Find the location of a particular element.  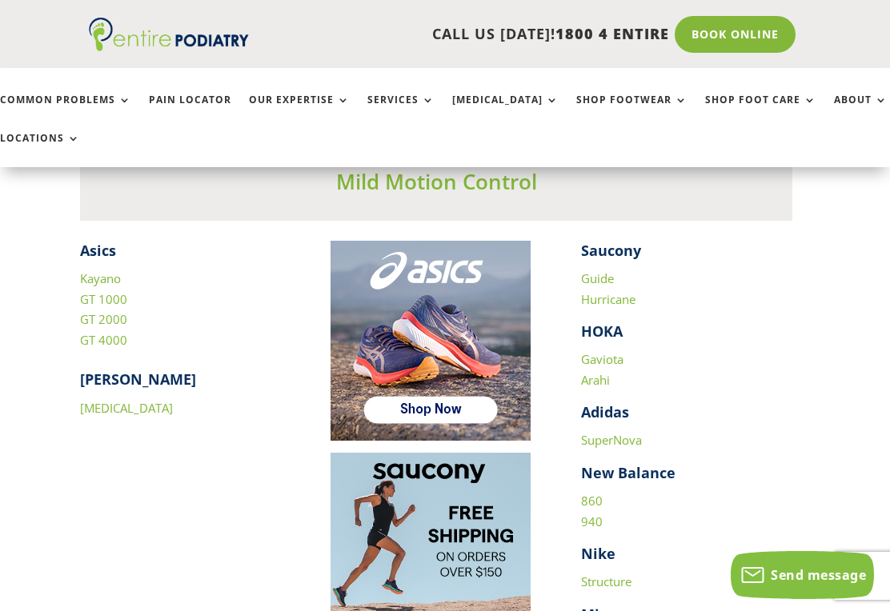

a: About is located at coordinates (860, 111).